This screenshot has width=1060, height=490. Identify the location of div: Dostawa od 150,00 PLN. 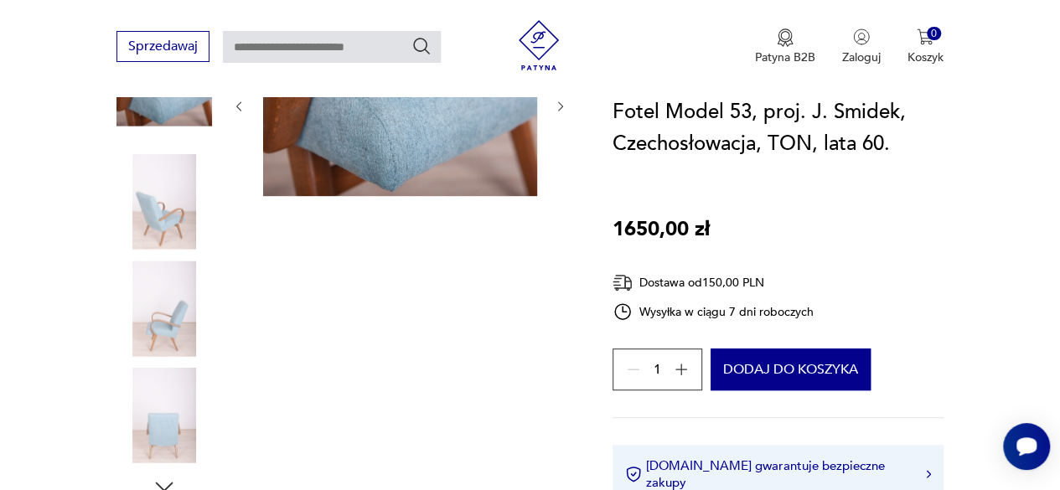
(713, 282).